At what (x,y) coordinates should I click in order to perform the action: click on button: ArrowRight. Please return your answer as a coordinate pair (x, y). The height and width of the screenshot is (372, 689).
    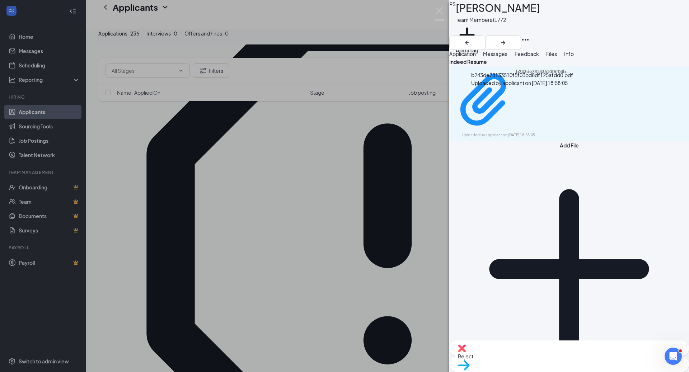
    Looking at the image, I should click on (503, 43).